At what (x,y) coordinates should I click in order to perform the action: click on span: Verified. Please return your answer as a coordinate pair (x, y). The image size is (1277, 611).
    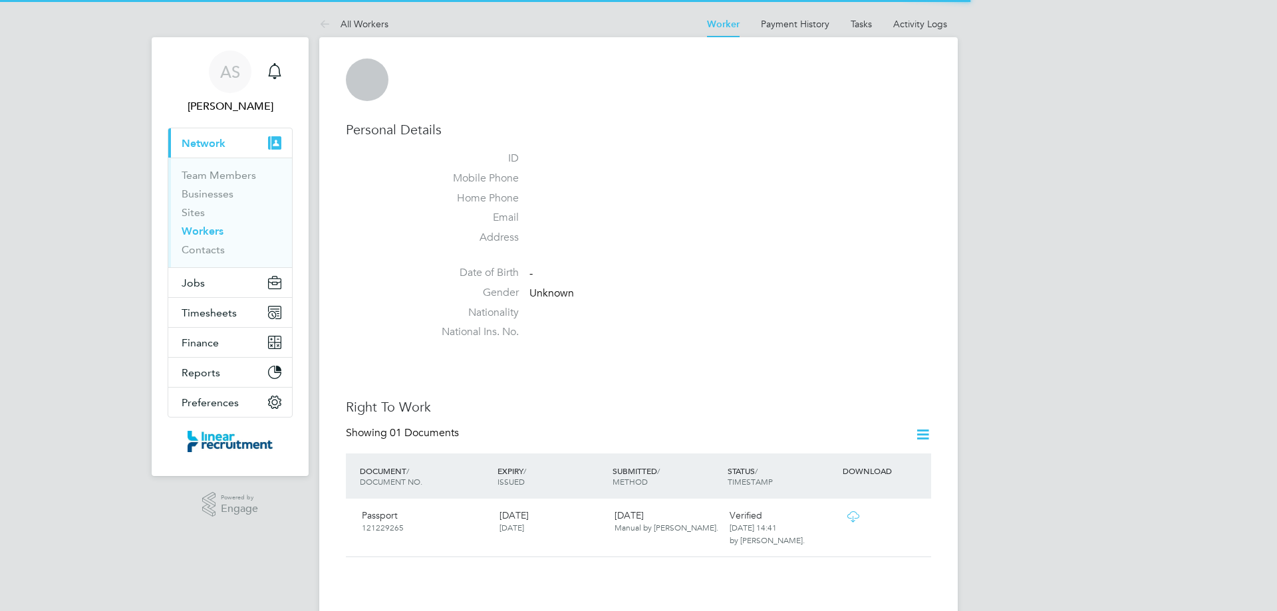
    Looking at the image, I should click on (746, 516).